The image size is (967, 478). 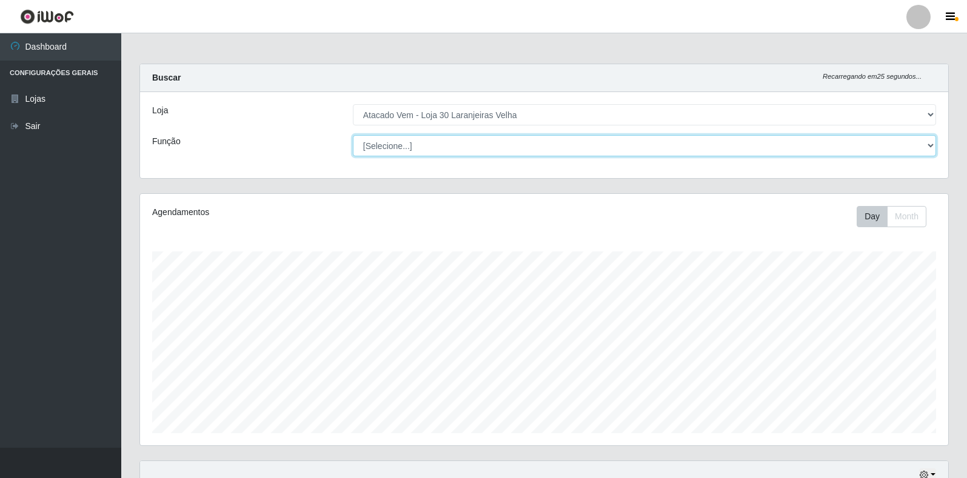 I want to click on strong: Buscar, so click(x=166, y=78).